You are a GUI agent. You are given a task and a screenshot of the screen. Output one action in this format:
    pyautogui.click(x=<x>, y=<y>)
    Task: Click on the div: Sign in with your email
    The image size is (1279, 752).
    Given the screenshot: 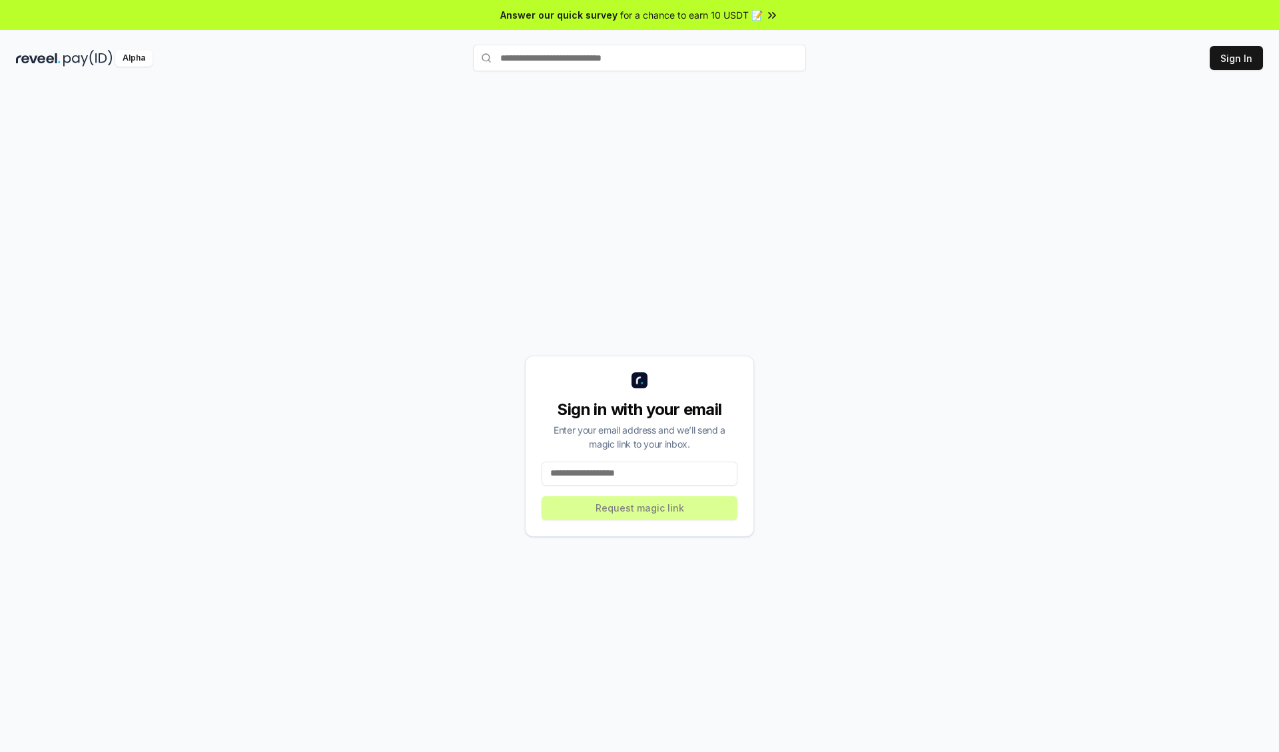 What is the action you would take?
    pyautogui.click(x=640, y=410)
    